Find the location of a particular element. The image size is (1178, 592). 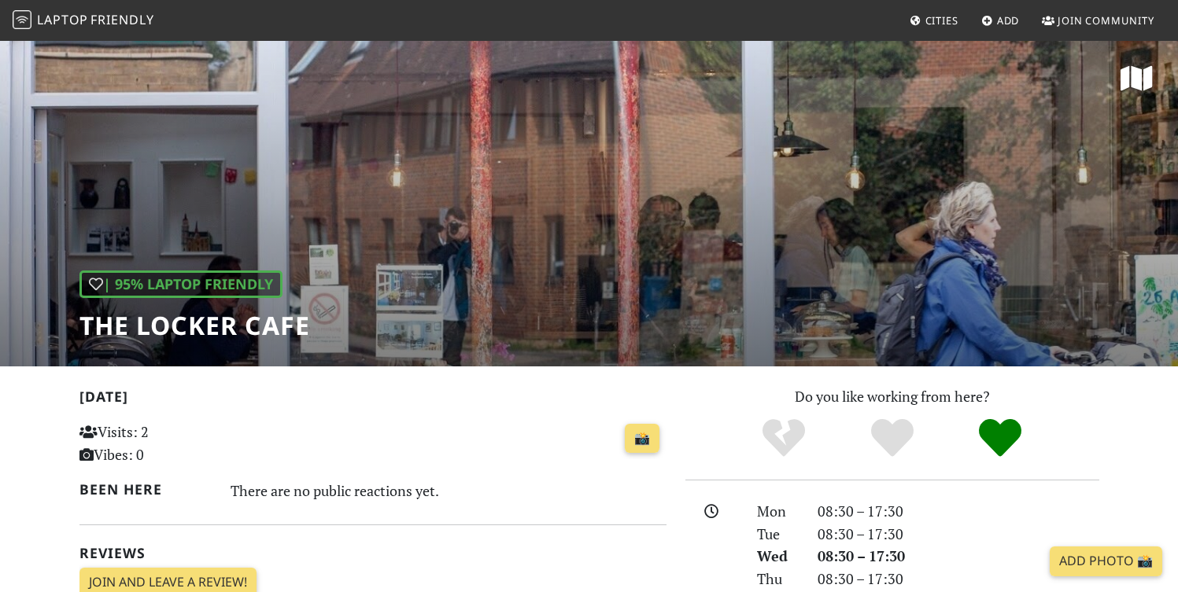

div: Yes is located at coordinates (892, 438).